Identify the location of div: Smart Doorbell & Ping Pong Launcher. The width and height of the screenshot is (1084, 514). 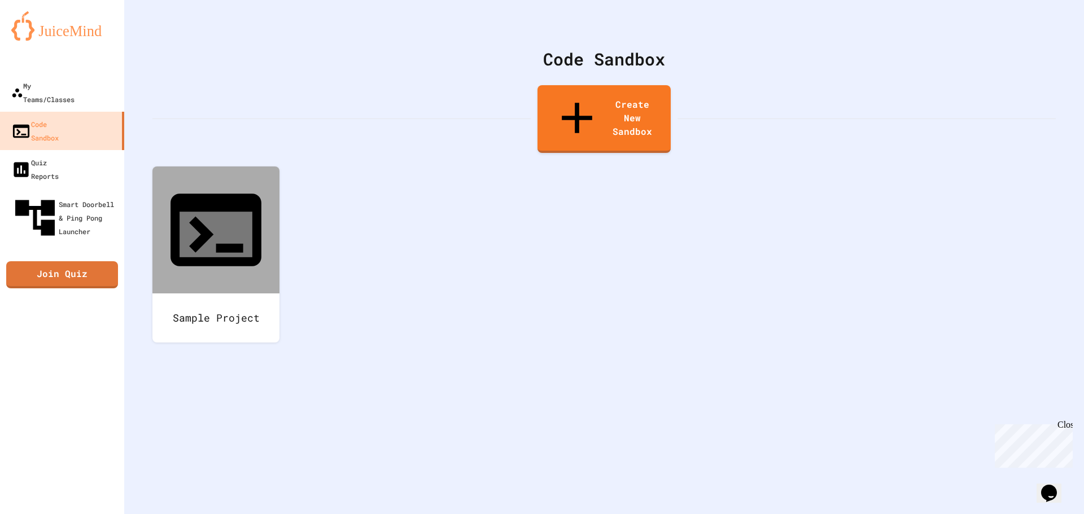
(66, 218).